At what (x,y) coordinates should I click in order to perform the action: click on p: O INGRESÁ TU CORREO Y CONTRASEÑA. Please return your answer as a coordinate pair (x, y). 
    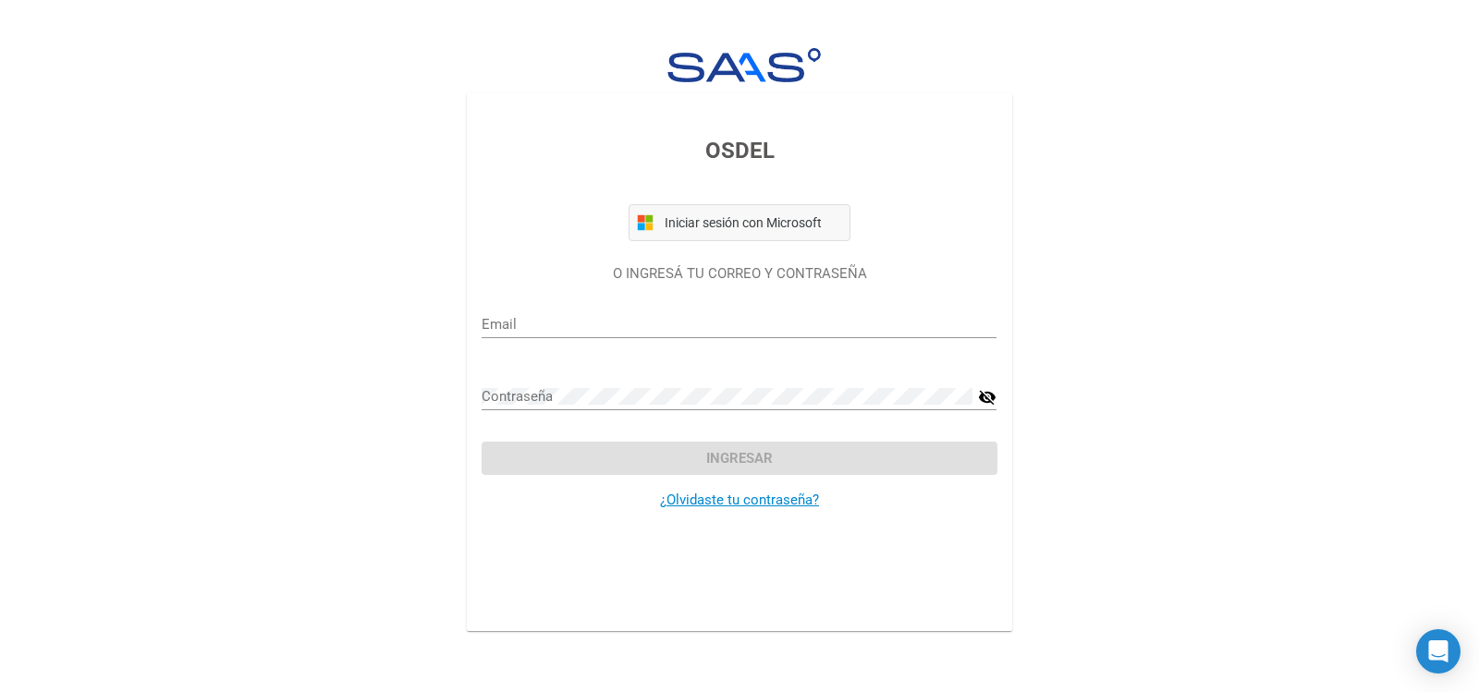
    Looking at the image, I should click on (738, 274).